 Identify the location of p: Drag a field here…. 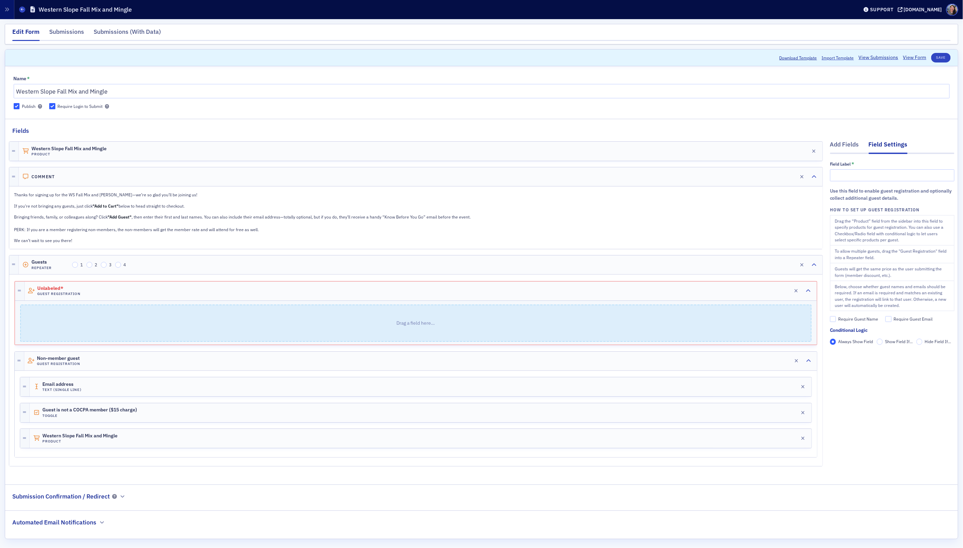
(416, 323).